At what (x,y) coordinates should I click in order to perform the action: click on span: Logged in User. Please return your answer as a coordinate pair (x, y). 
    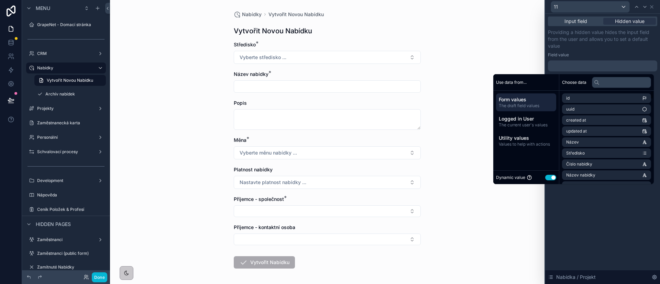
    Looking at the image, I should click on (526, 119).